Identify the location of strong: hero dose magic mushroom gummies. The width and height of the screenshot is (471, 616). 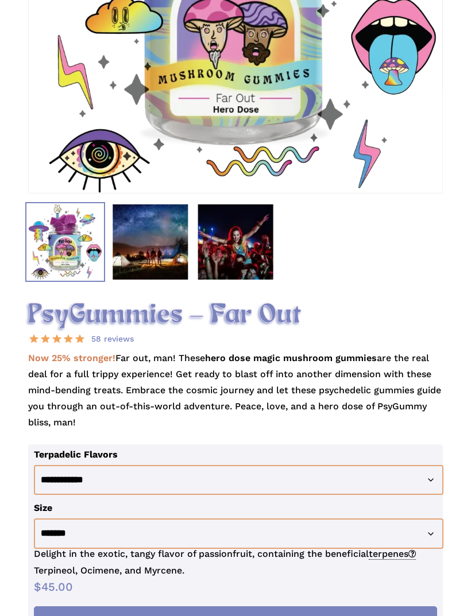
(290, 357).